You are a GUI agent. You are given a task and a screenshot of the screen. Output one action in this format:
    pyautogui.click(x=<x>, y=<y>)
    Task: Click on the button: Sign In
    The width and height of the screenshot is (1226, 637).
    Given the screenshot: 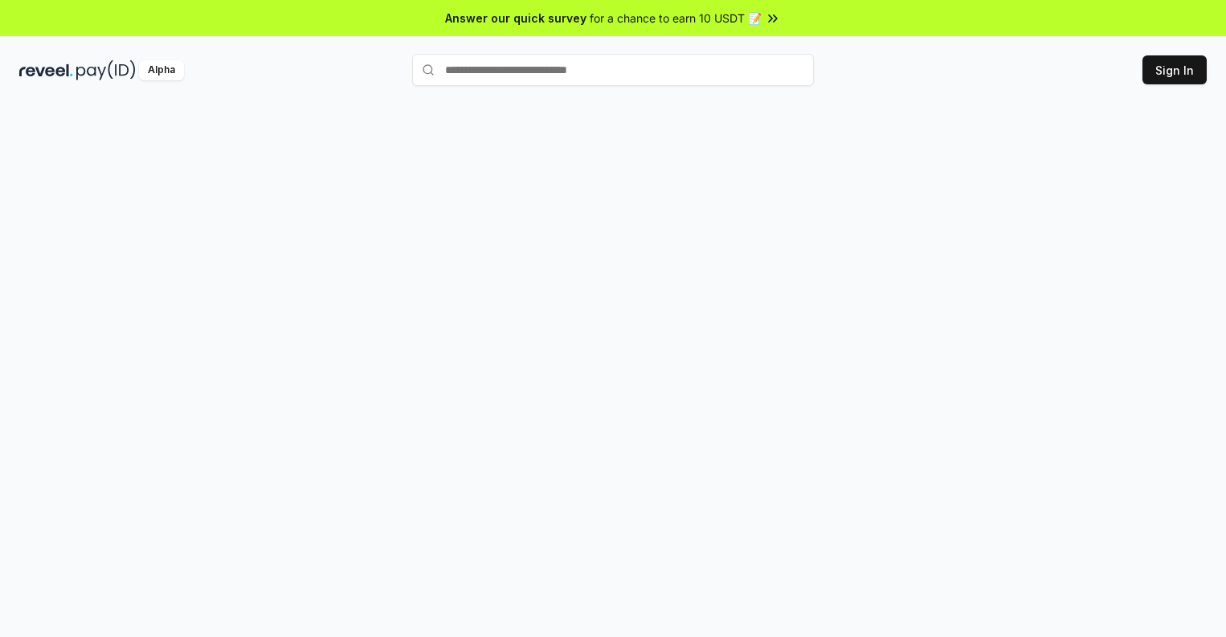 What is the action you would take?
    pyautogui.click(x=1174, y=70)
    